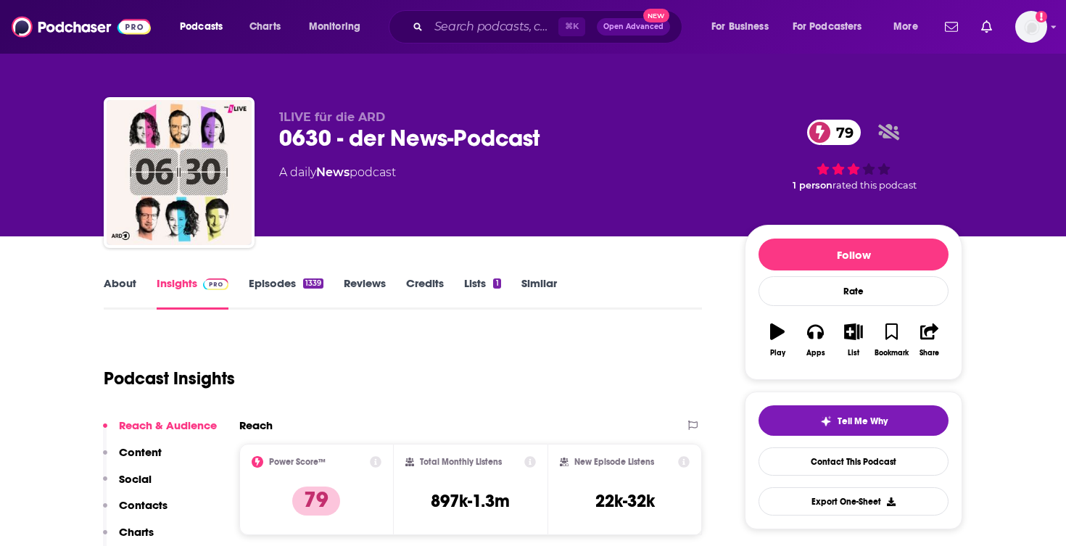 Image resolution: width=1066 pixels, height=546 pixels. What do you see at coordinates (891, 340) in the screenshot?
I see `button: Bookmark` at bounding box center [891, 340].